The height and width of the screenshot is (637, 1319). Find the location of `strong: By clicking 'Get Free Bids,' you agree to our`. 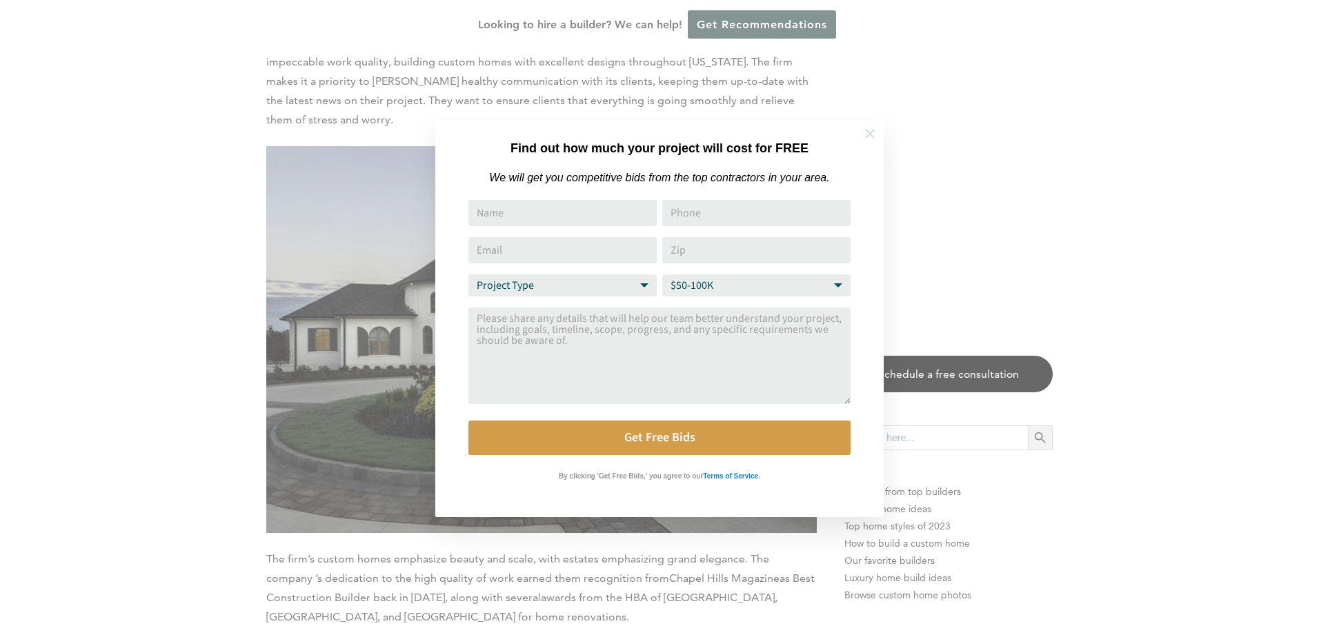

strong: By clicking 'Get Free Bids,' you agree to our is located at coordinates (630, 476).